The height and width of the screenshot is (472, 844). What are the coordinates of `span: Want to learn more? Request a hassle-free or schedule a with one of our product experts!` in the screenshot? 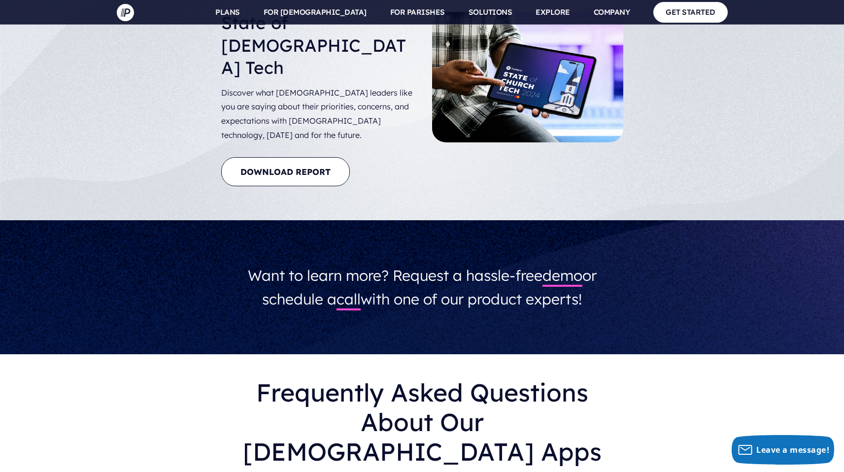 It's located at (422, 287).